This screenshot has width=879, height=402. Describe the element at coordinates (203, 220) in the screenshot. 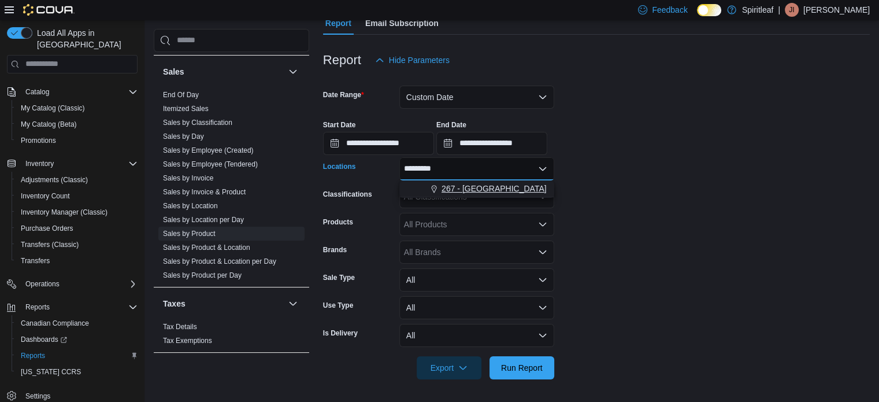

I see `span: Sales by Location per Day` at that location.